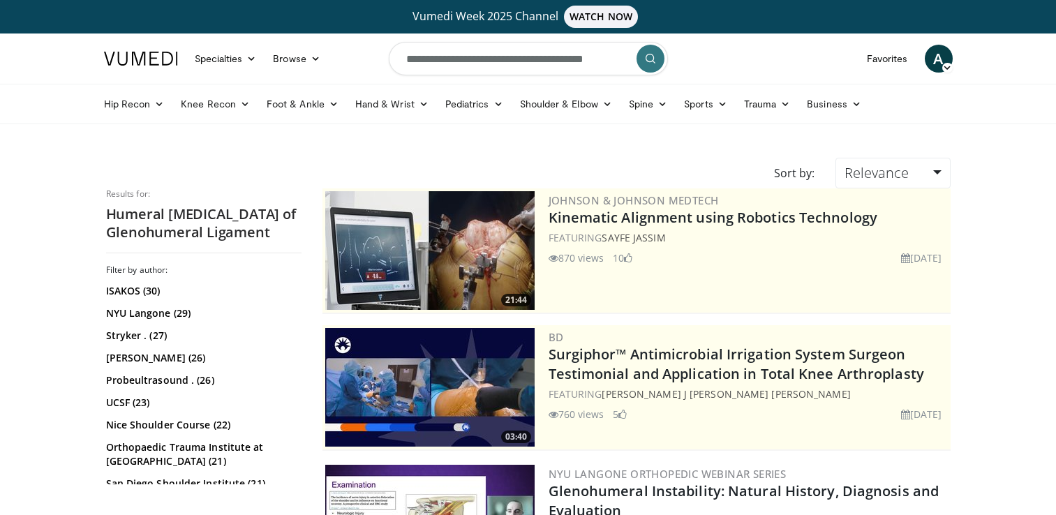 The image size is (1056, 515). I want to click on h3: Filter by author:, so click(204, 270).